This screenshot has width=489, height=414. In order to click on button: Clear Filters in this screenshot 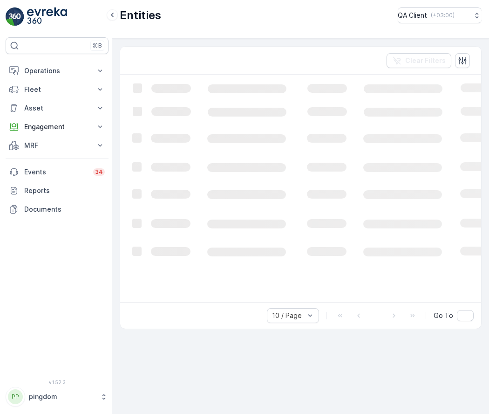, I will do `click(419, 61)`.